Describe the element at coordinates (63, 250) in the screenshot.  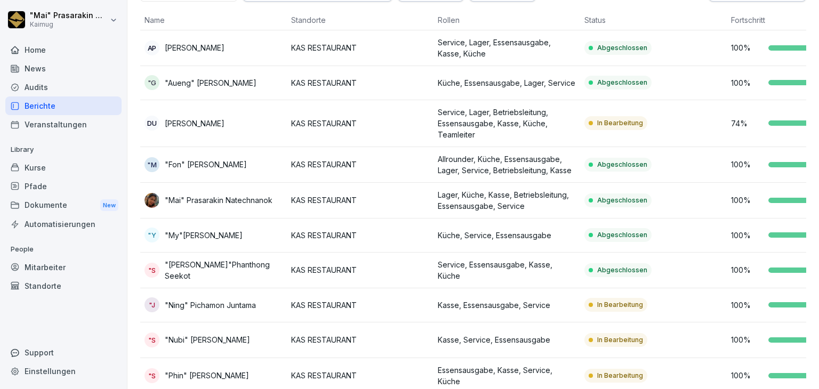
I see `p: People` at that location.